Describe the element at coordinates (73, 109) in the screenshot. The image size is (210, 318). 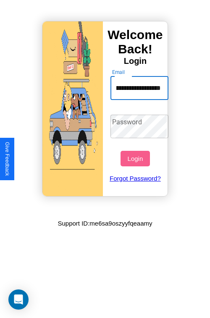
I see `img: gif` at that location.